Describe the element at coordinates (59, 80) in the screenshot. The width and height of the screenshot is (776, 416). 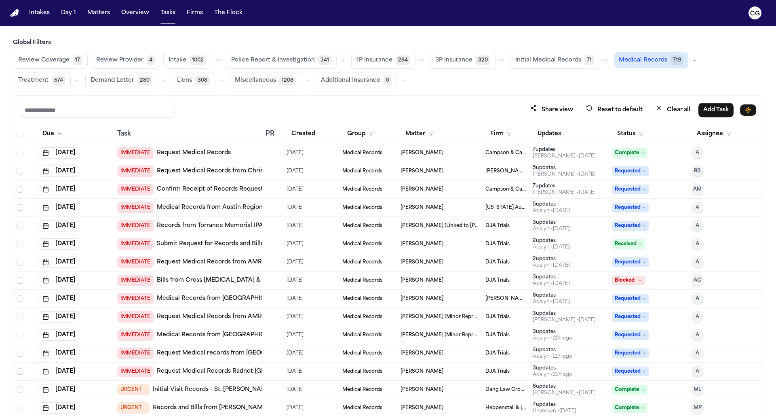
I see `span: 574` at that location.